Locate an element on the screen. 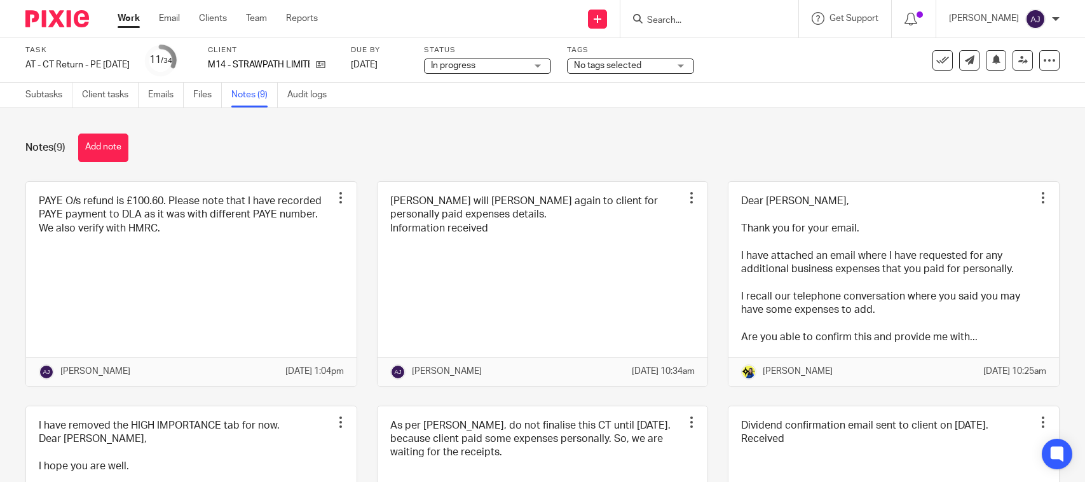 The image size is (1085, 482). div: AT - CT Return - PE 31-01-2025 is located at coordinates (78, 65).